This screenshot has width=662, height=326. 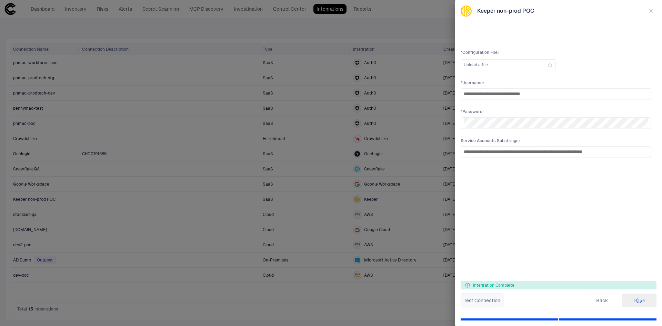 What do you see at coordinates (556, 112) in the screenshot?
I see `span: Password :` at bounding box center [556, 112].